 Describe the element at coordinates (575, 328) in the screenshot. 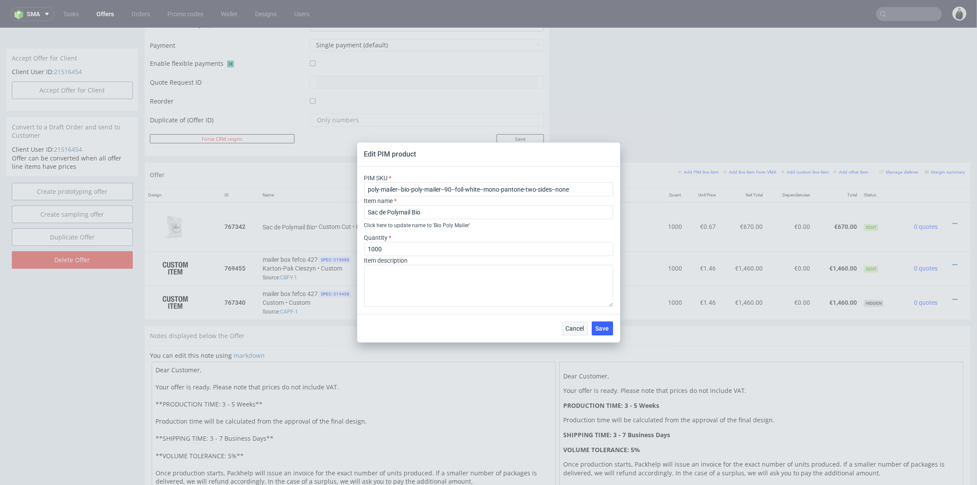

I see `button: Cancel` at that location.